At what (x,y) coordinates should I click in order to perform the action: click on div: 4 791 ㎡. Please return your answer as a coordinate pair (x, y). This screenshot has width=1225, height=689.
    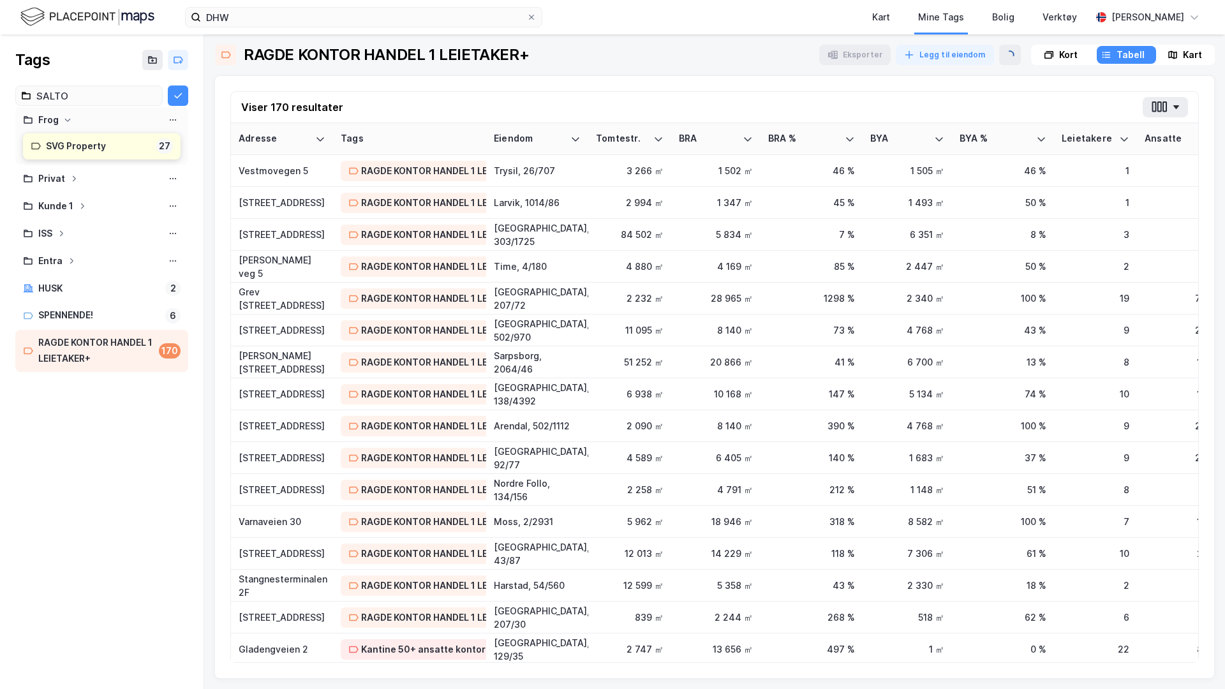
    Looking at the image, I should click on (716, 489).